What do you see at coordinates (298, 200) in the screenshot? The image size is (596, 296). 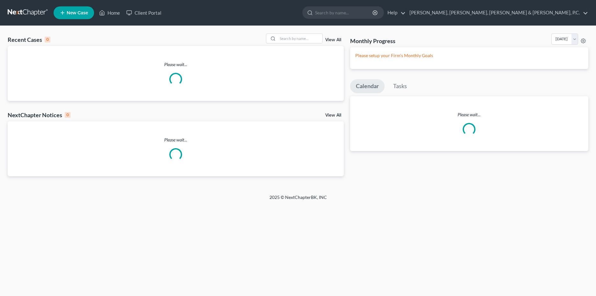 I see `div: 2025 © NextChapterBK, INC` at bounding box center [298, 200].